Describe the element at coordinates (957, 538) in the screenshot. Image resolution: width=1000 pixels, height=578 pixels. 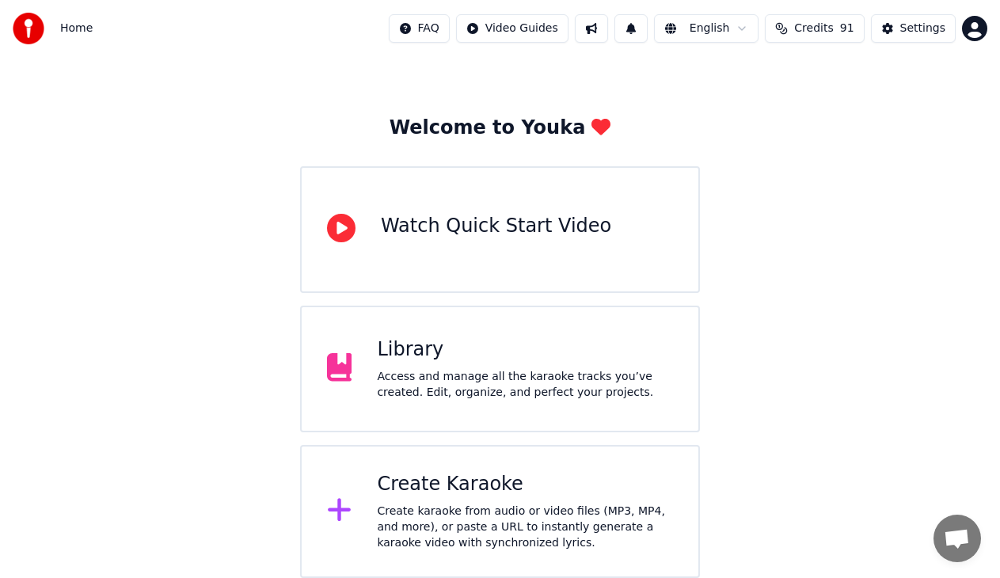
I see `a: Open chat` at that location.